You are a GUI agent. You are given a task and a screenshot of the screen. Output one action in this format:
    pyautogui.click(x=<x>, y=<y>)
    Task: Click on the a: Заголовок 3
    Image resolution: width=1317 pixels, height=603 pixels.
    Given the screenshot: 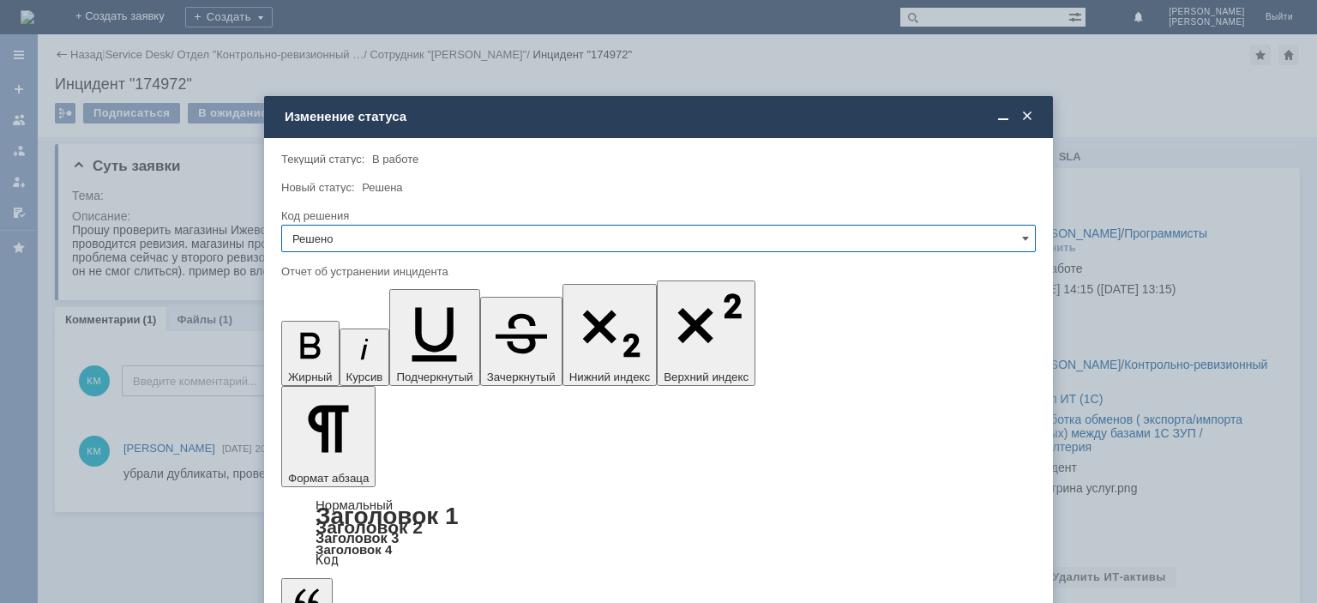 What is the action you would take?
    pyautogui.click(x=357, y=538)
    